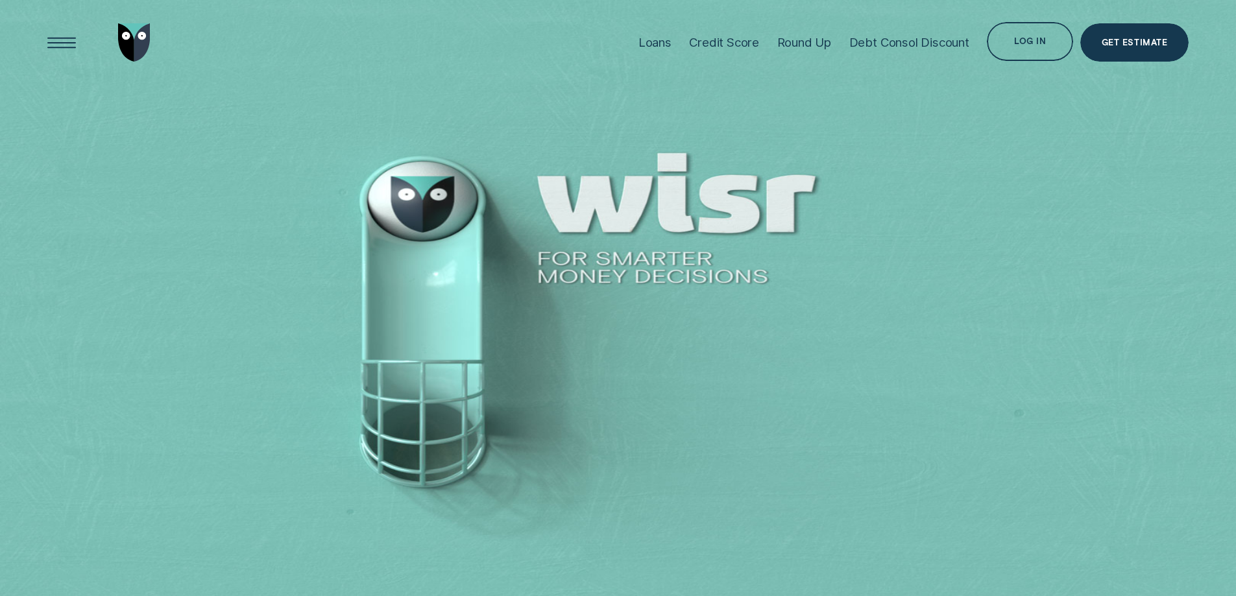 This screenshot has width=1236, height=596. What do you see at coordinates (655, 42) in the screenshot?
I see `div: Loans` at bounding box center [655, 42].